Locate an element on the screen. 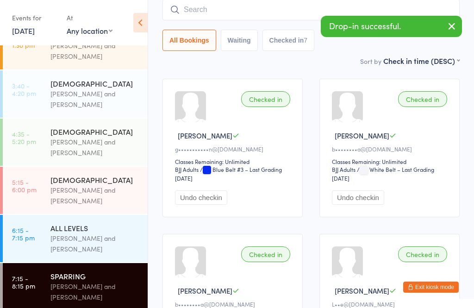 The height and width of the screenshot is (308, 474). div: SPARRING is located at coordinates (95, 276).